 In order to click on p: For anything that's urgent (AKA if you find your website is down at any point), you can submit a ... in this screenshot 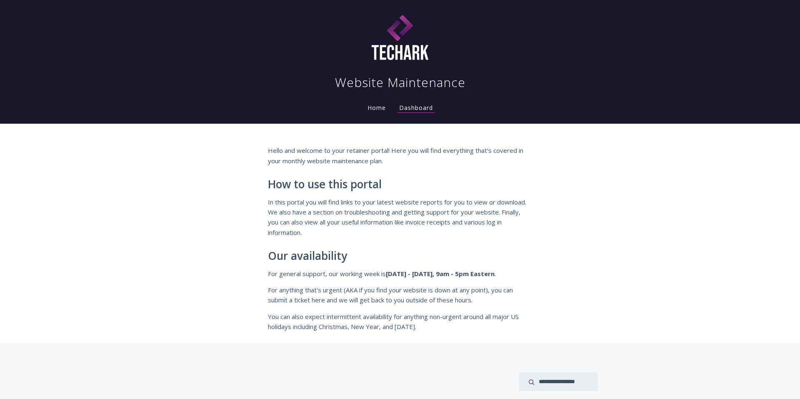, I will do `click(400, 295)`.